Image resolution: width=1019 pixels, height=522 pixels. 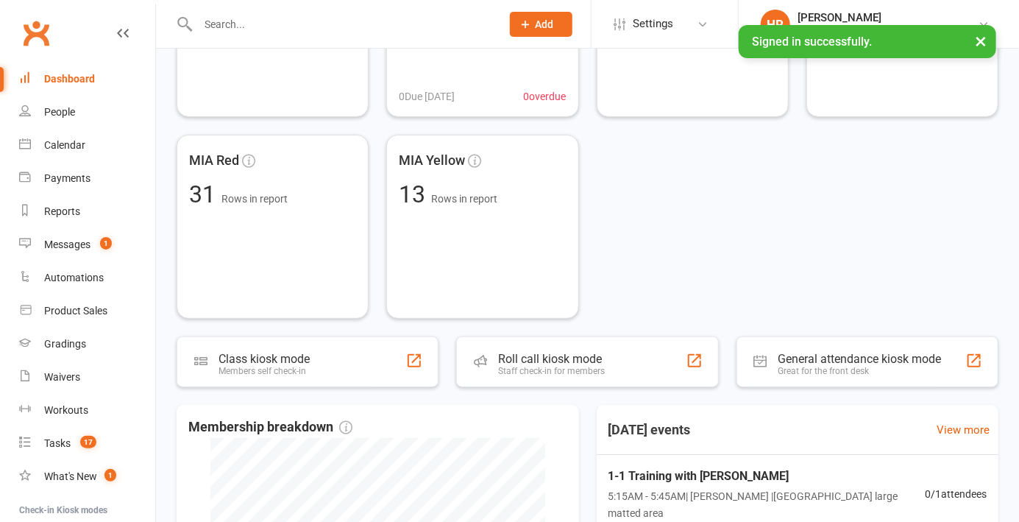 I want to click on div: Reports, so click(x=62, y=211).